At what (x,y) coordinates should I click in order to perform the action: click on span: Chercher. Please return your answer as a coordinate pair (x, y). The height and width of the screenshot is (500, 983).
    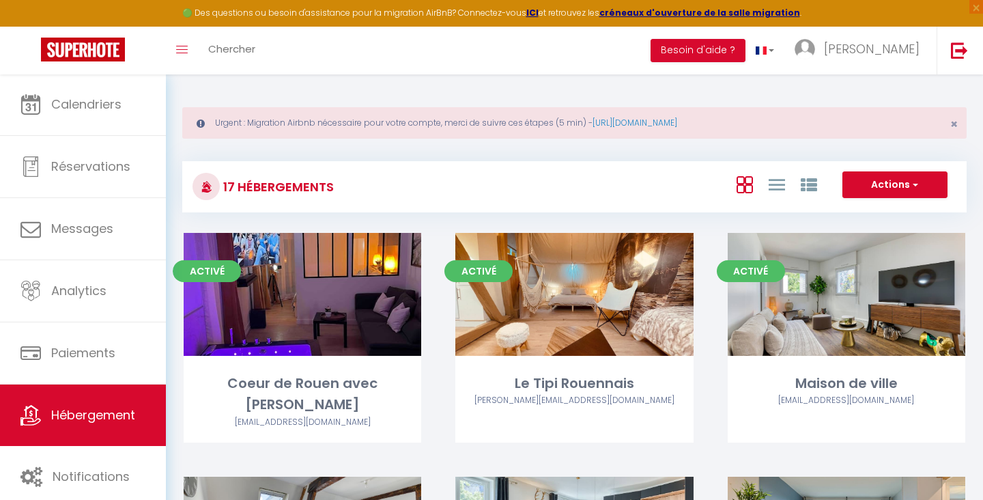
    Looking at the image, I should click on (231, 48).